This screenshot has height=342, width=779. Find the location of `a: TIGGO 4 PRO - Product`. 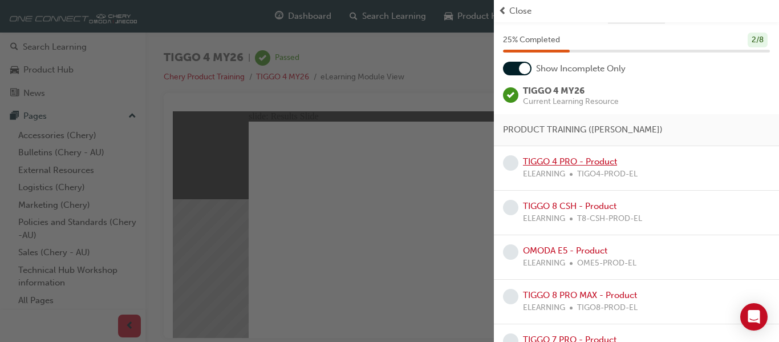

a: TIGGO 4 PRO - Product is located at coordinates (570, 161).